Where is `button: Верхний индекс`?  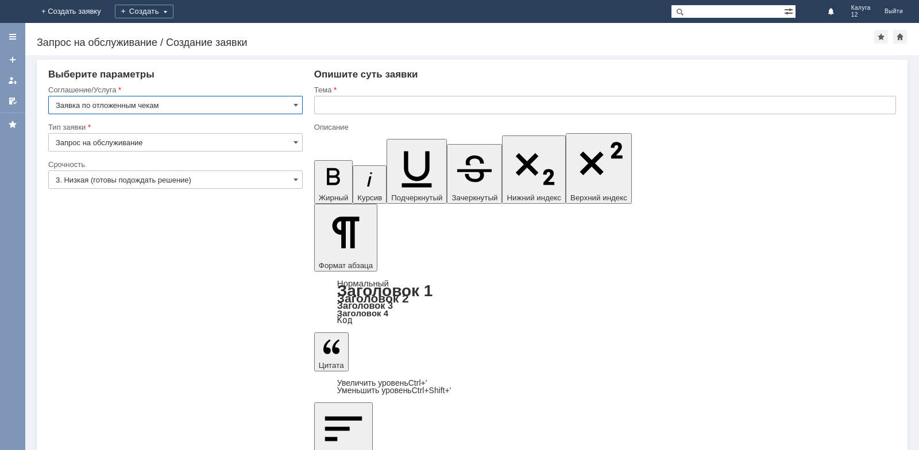
button: Верхний индекс is located at coordinates (598, 168).